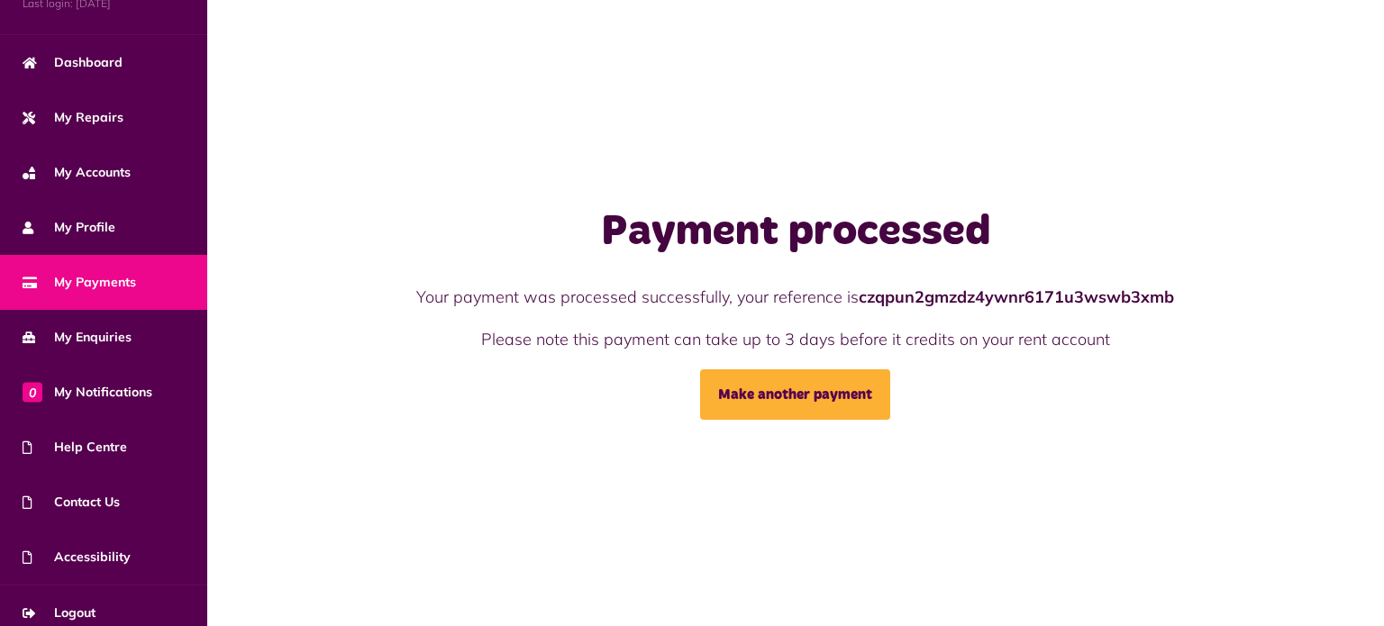  I want to click on span: Dashboard, so click(72, 62).